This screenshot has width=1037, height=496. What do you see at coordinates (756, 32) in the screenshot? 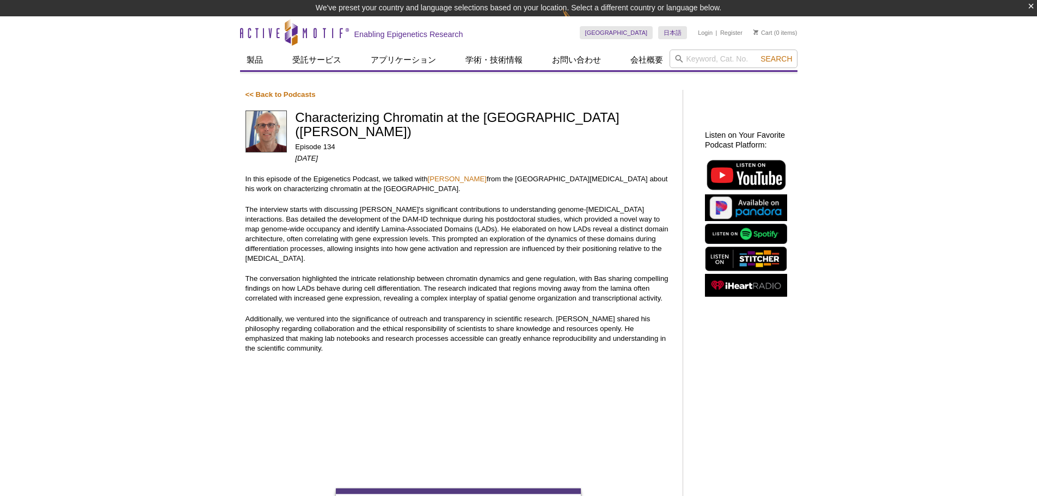
I see `img: Your Cart` at bounding box center [756, 32].